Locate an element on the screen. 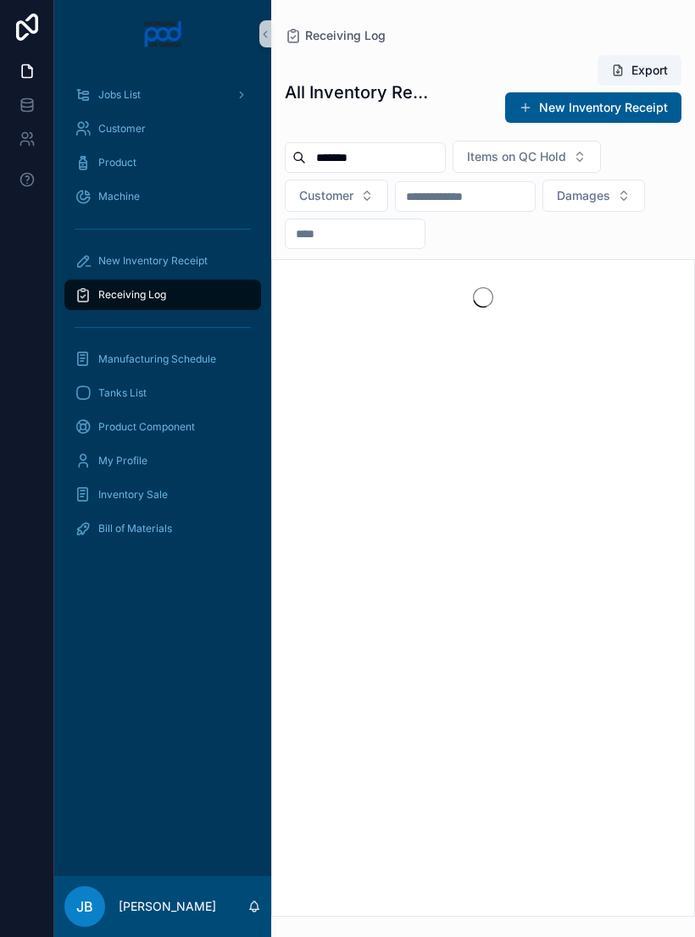 The image size is (695, 937). div: scrollable content is located at coordinates (163, 317).